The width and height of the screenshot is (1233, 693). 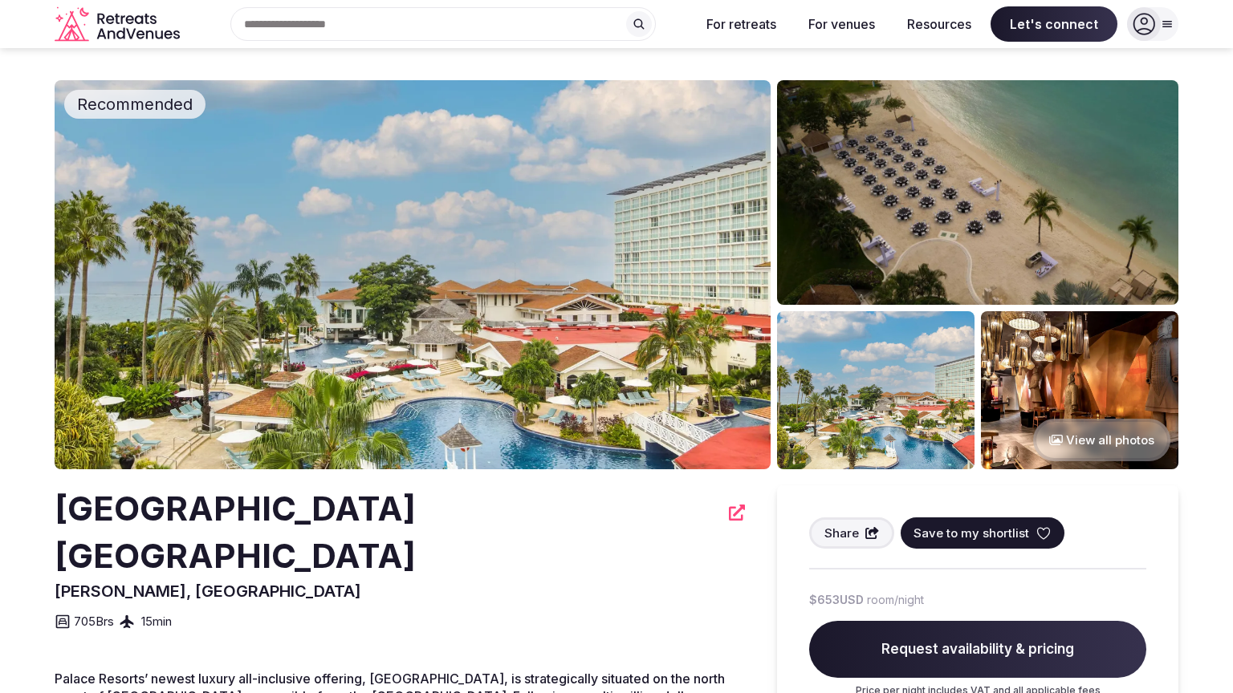 I want to click on button: View all photos, so click(x=1101, y=440).